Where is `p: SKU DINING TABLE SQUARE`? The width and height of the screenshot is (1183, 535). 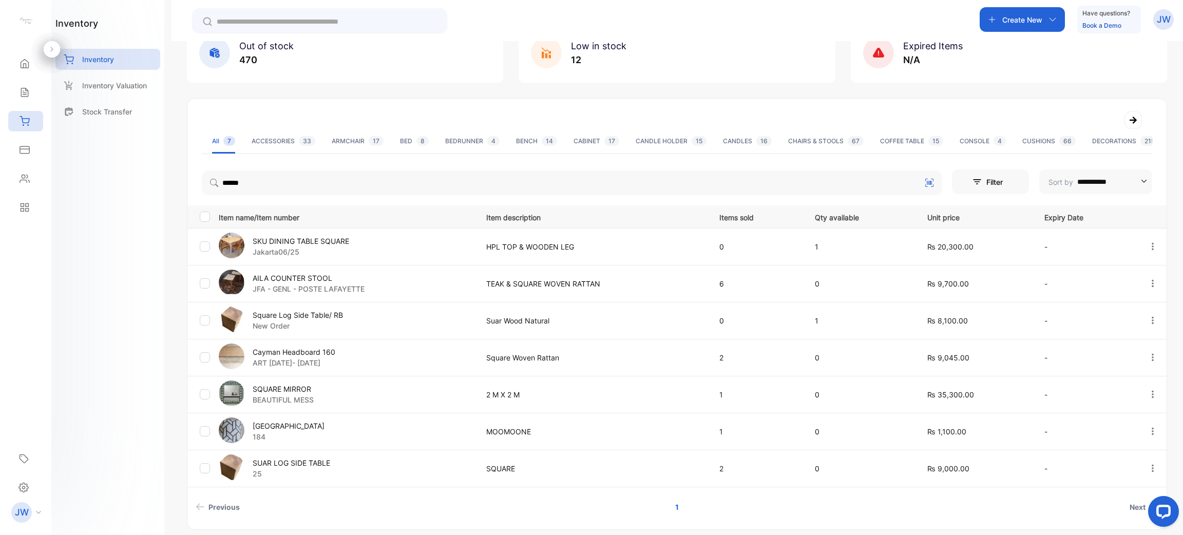 p: SKU DINING TABLE SQUARE is located at coordinates (301, 241).